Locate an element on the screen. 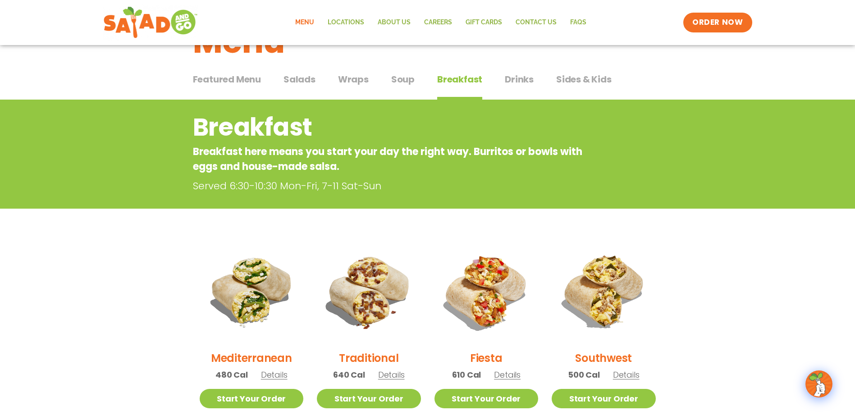  span: Featured Menu is located at coordinates (227, 79).